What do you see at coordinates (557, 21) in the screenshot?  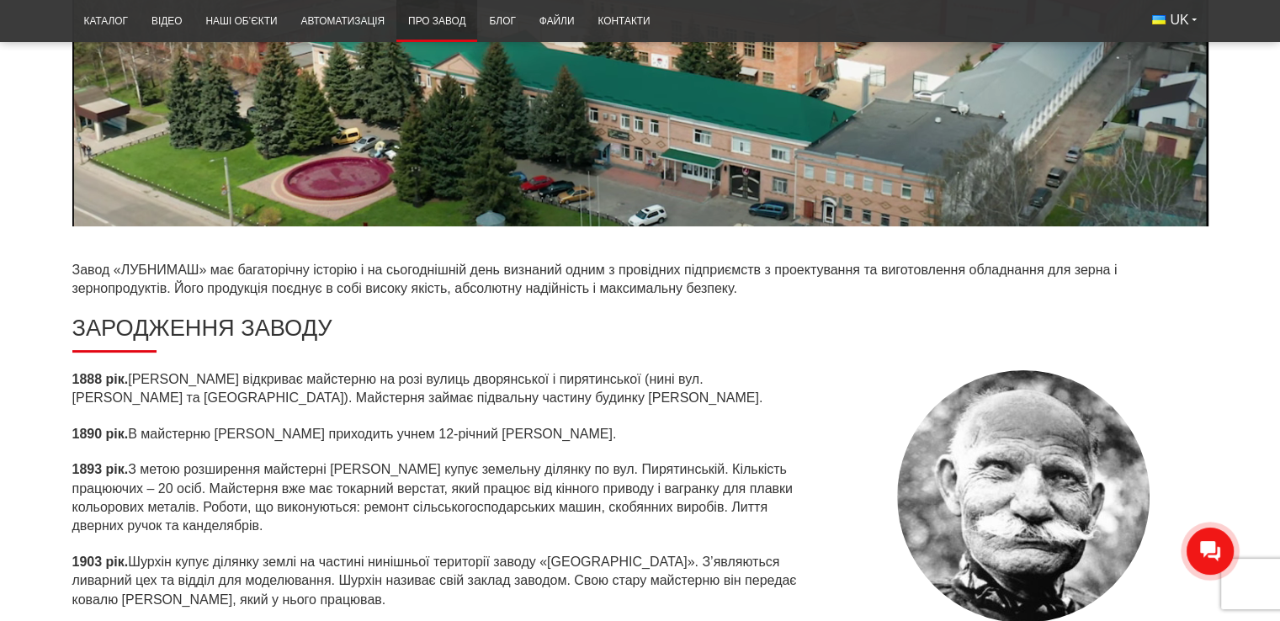 I see `a: Файли` at bounding box center [557, 21].